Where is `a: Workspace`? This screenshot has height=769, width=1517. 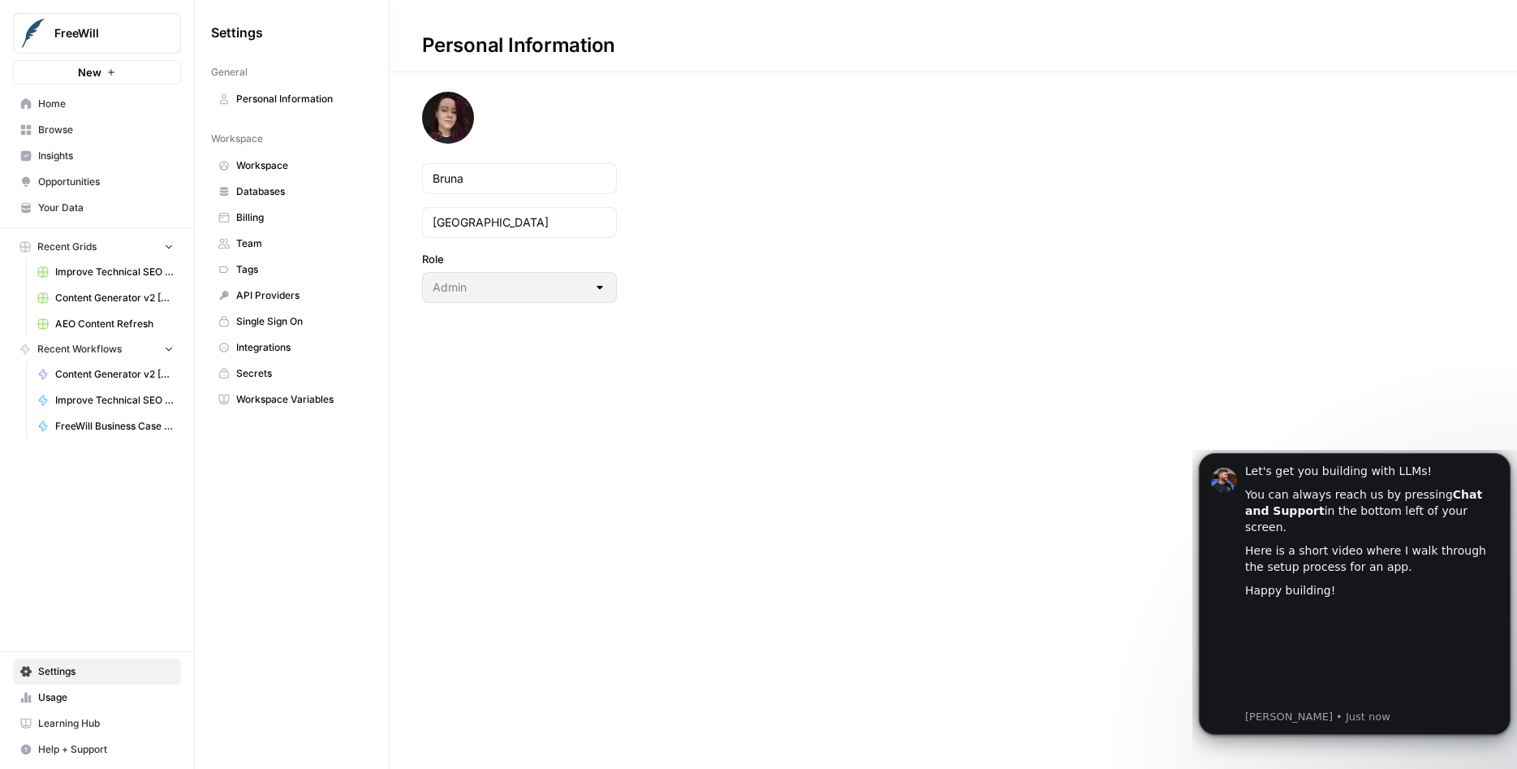 a: Workspace is located at coordinates (291, 166).